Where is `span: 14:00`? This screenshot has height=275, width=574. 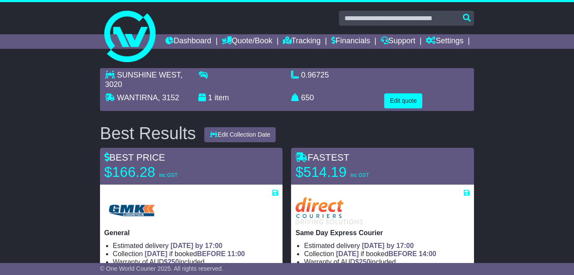 span: 14:00 is located at coordinates (428, 253).